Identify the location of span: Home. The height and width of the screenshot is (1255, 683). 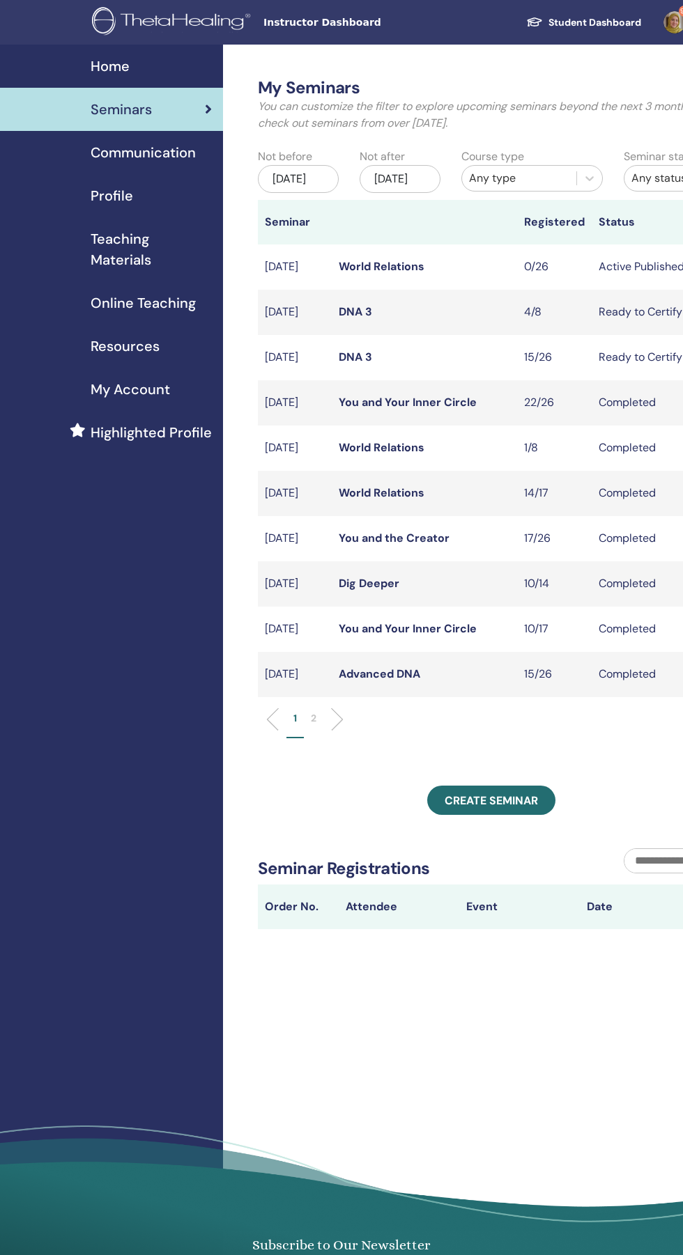
(110, 66).